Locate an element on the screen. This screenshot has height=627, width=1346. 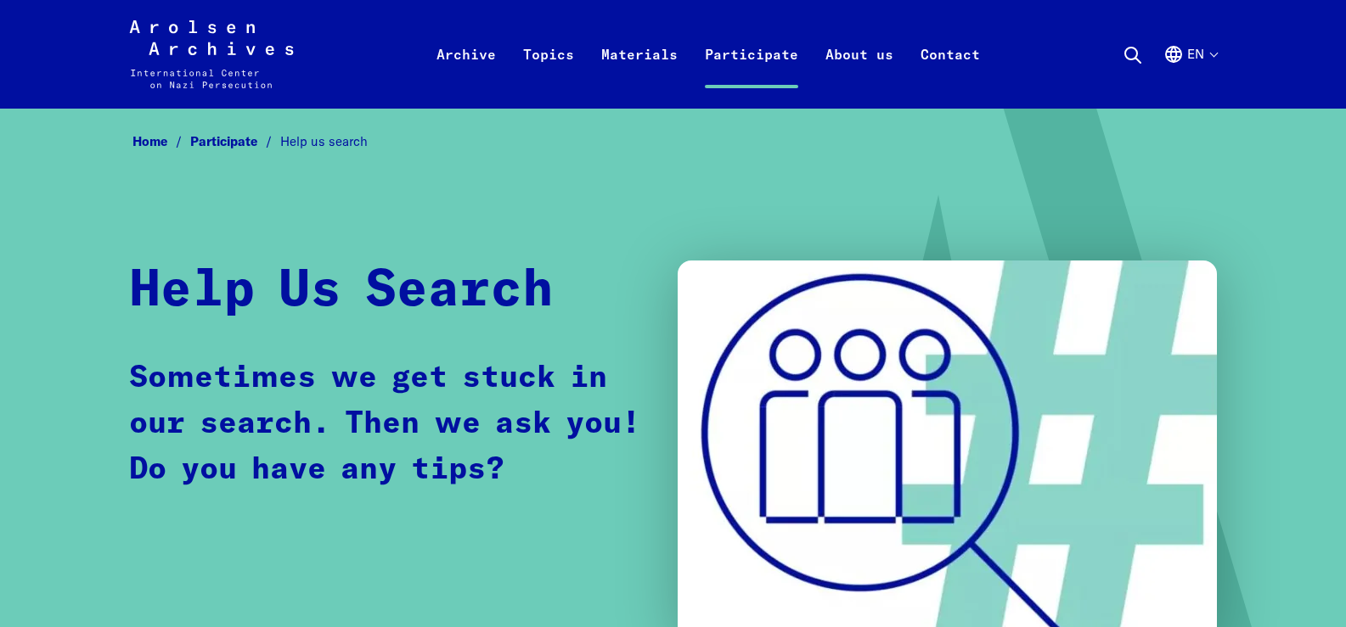
a: Contact is located at coordinates (950, 75).